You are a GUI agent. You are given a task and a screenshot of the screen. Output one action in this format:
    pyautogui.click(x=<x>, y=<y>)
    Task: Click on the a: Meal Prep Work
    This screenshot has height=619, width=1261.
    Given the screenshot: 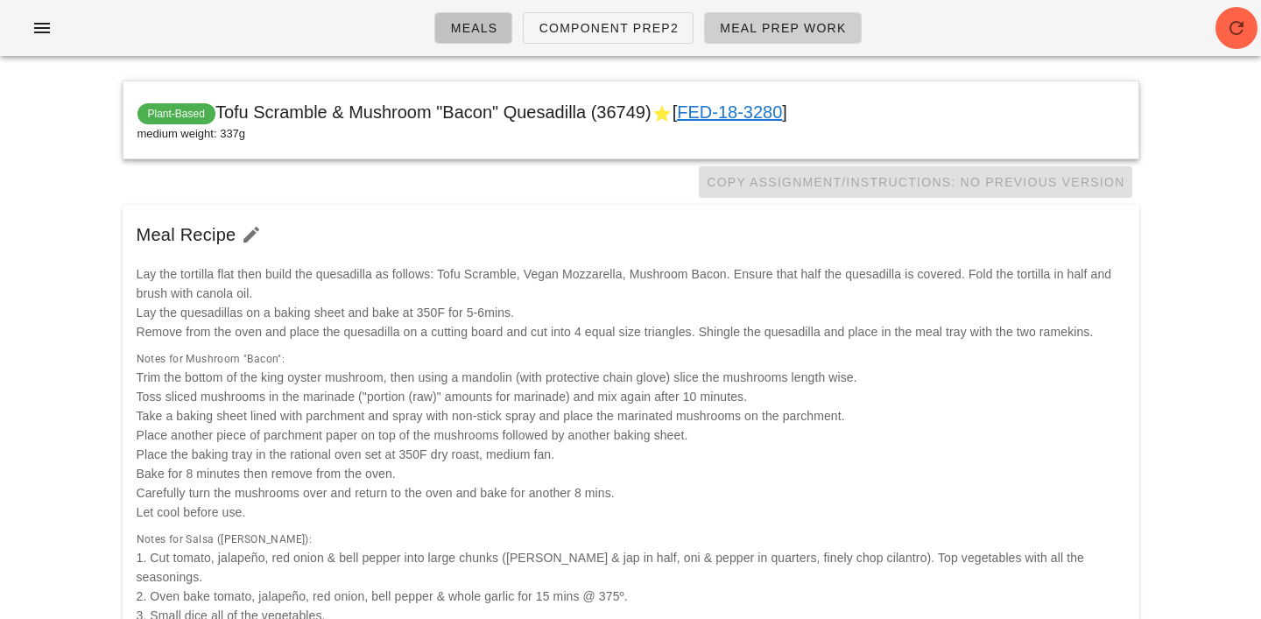 What is the action you would take?
    pyautogui.click(x=783, y=28)
    